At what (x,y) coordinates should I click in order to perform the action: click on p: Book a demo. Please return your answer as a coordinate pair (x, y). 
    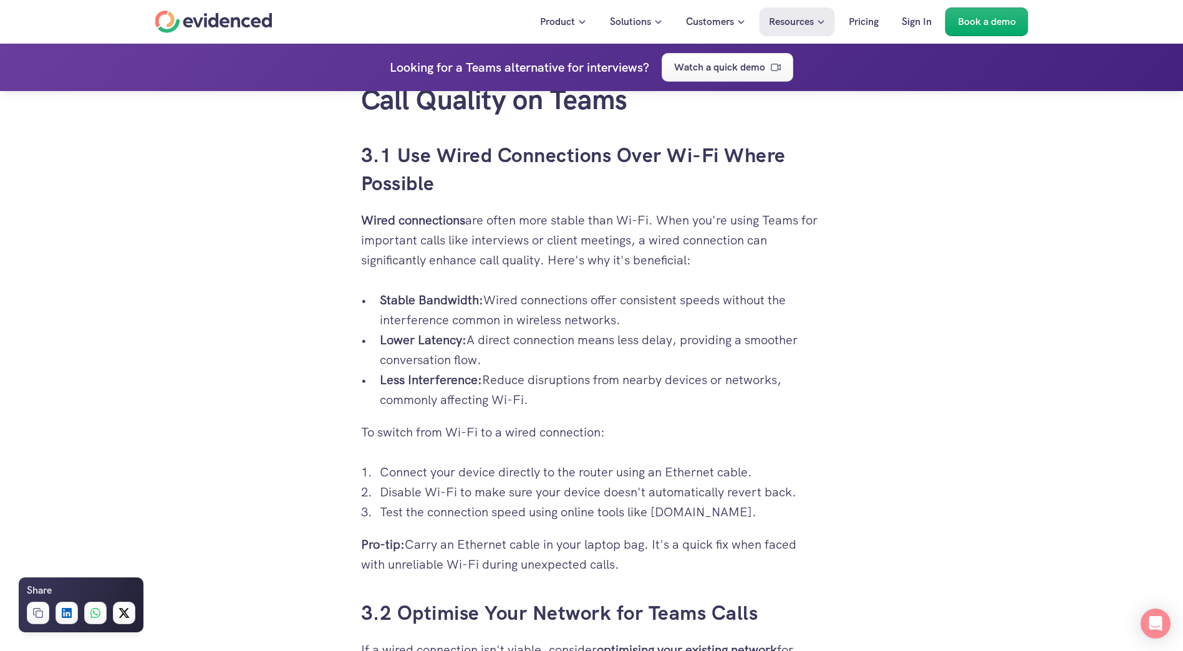
    Looking at the image, I should click on (987, 22).